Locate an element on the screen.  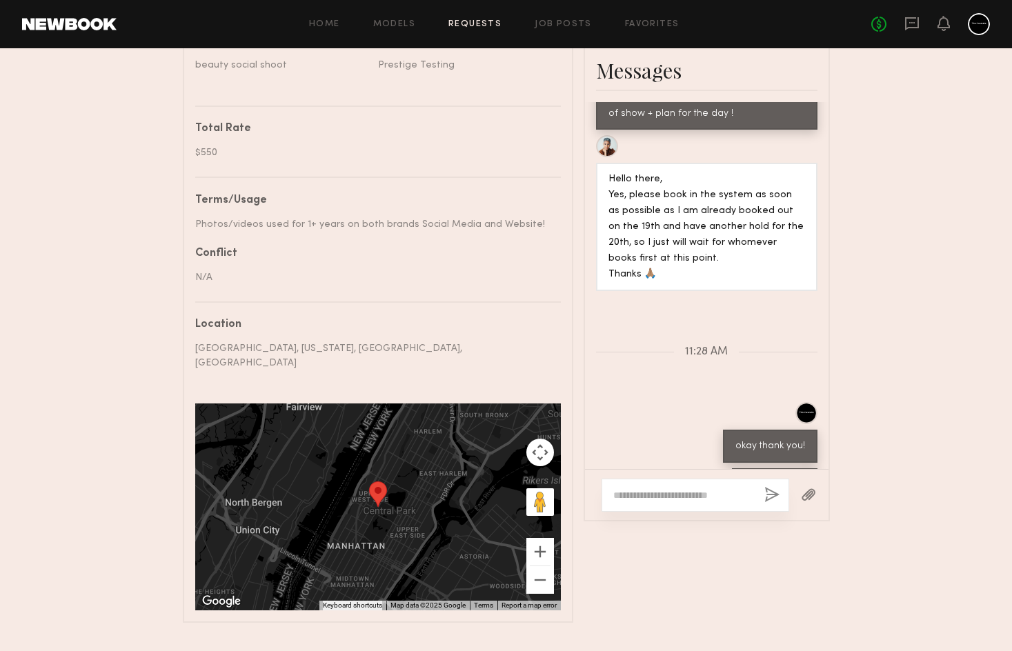
a: Terms is located at coordinates (484, 605).